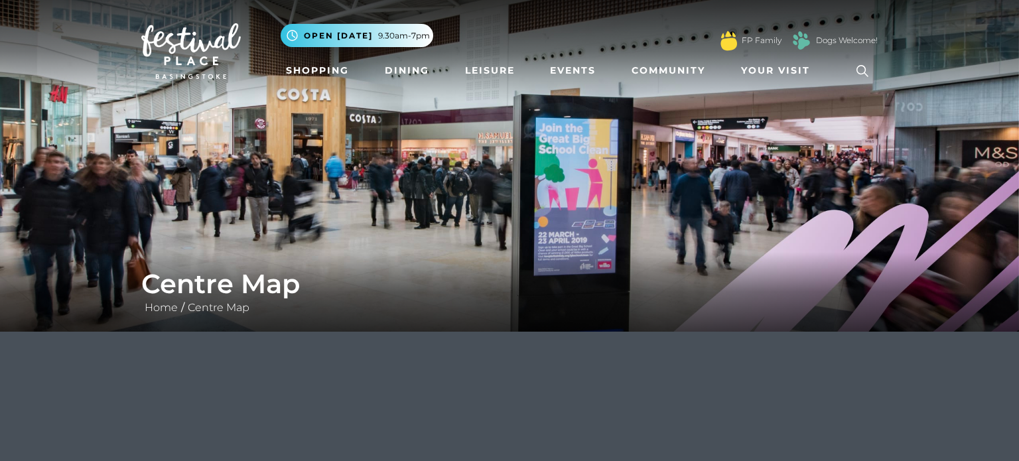 The image size is (1019, 461). I want to click on a: Leisure, so click(490, 70).